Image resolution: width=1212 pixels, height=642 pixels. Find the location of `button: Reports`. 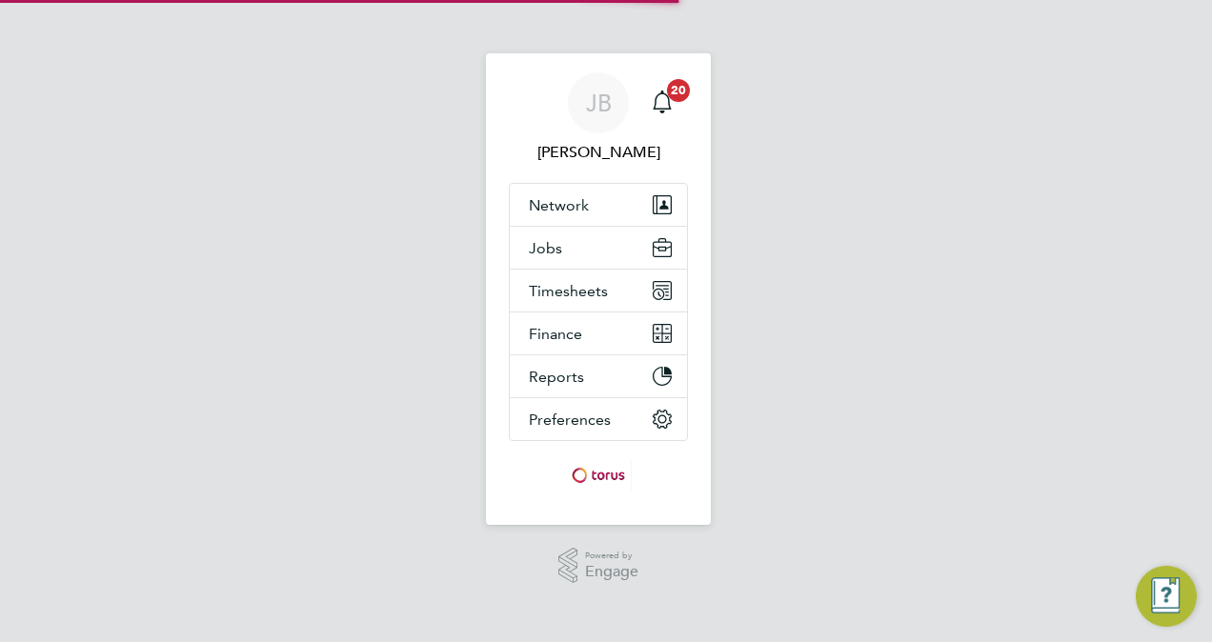

button: Reports is located at coordinates (598, 376).